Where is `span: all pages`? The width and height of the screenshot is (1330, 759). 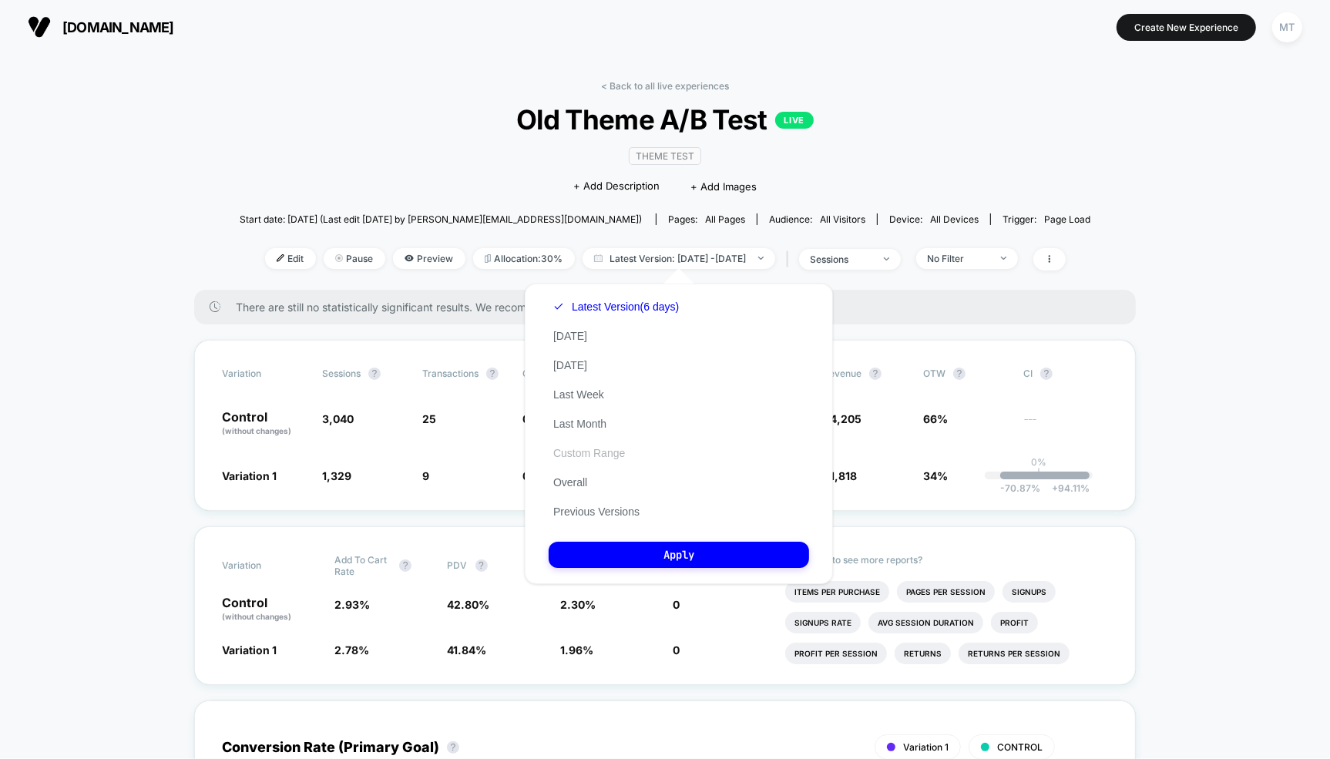
span: all pages is located at coordinates (725, 219).